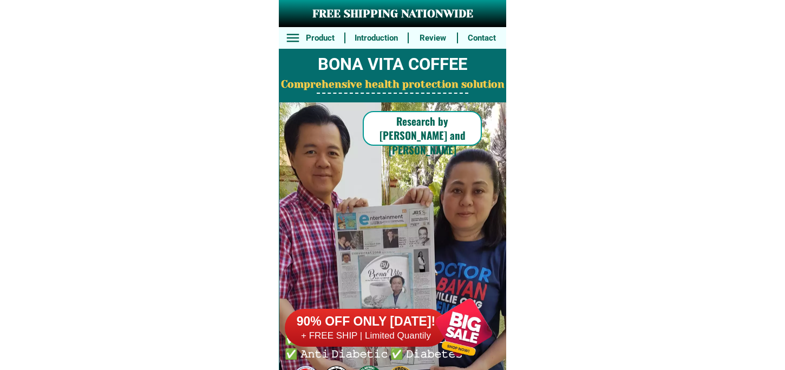 The height and width of the screenshot is (370, 785). I want to click on h6: Contact, so click(482, 38).